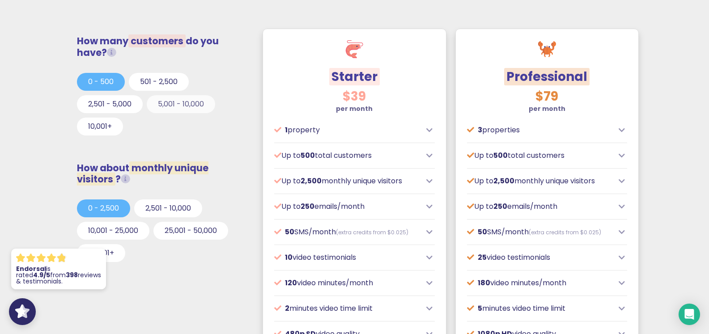 The height and width of the screenshot is (334, 709). What do you see at coordinates (168, 208) in the screenshot?
I see `button: 2,501 - 10,000` at bounding box center [168, 208].